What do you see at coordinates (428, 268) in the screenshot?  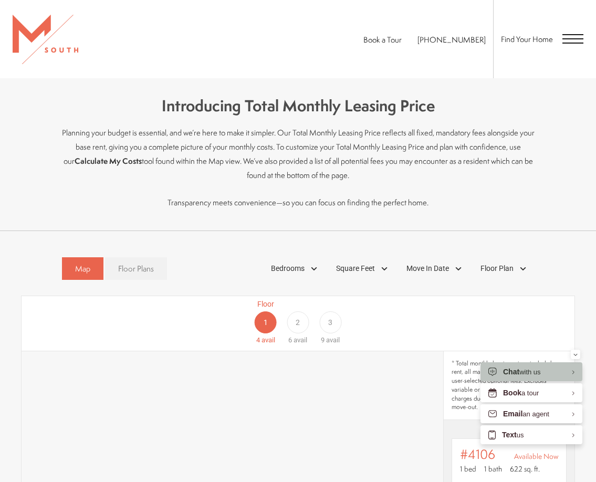 I see `span: Move In Date` at bounding box center [428, 268].